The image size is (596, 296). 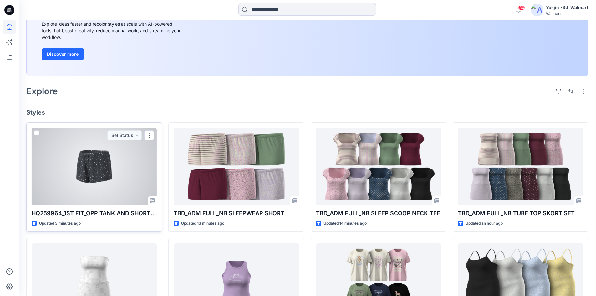 What do you see at coordinates (379, 166) in the screenshot?
I see `a: TBD_ADM FULL_NB SLEEP SCOOP NECK TEE` at bounding box center [379, 166].